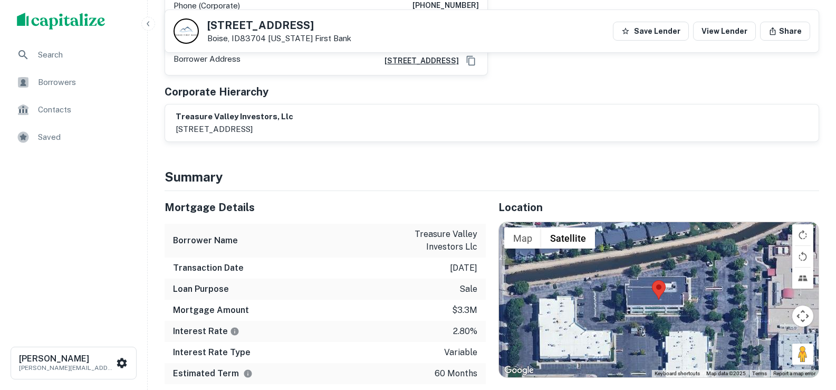 This screenshot has width=836, height=390. I want to click on button: Keyboard shortcuts, so click(677, 373).